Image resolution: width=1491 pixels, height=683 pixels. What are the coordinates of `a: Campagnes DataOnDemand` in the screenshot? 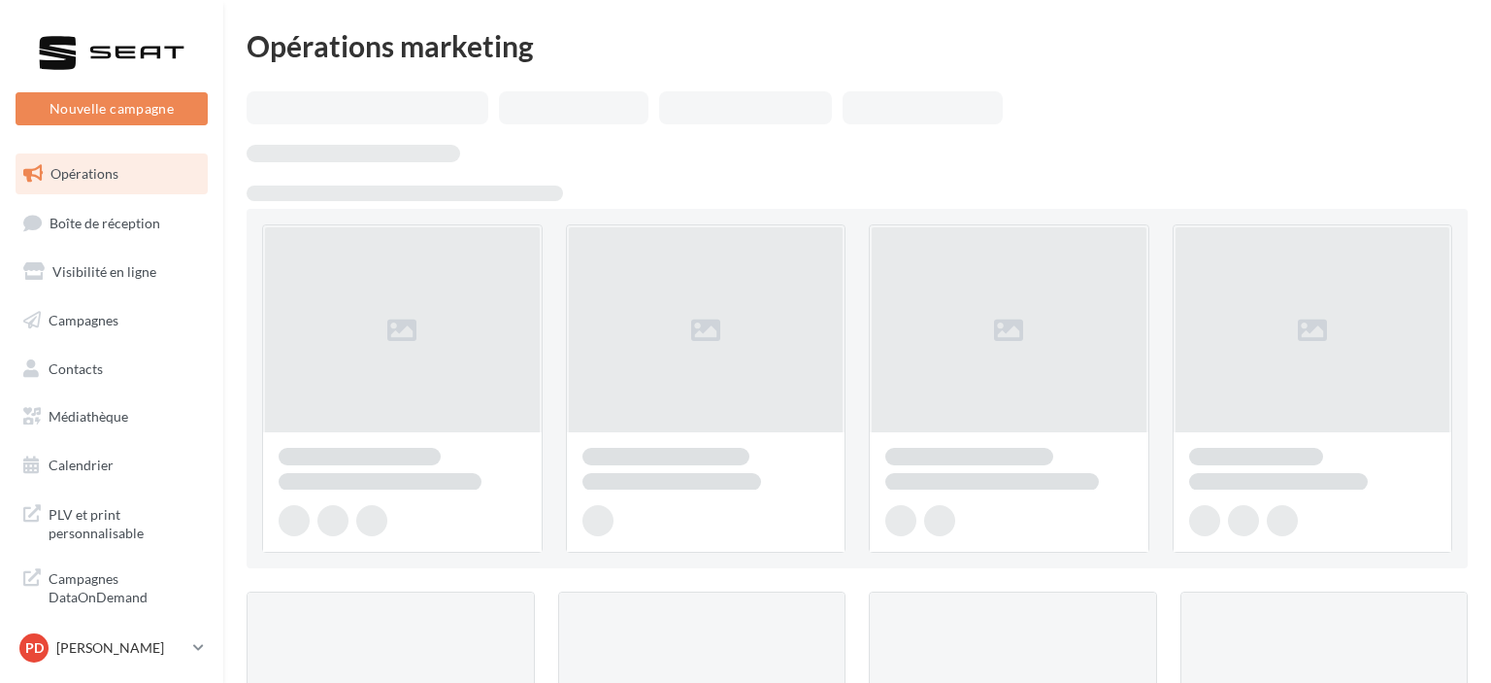 It's located at (112, 585).